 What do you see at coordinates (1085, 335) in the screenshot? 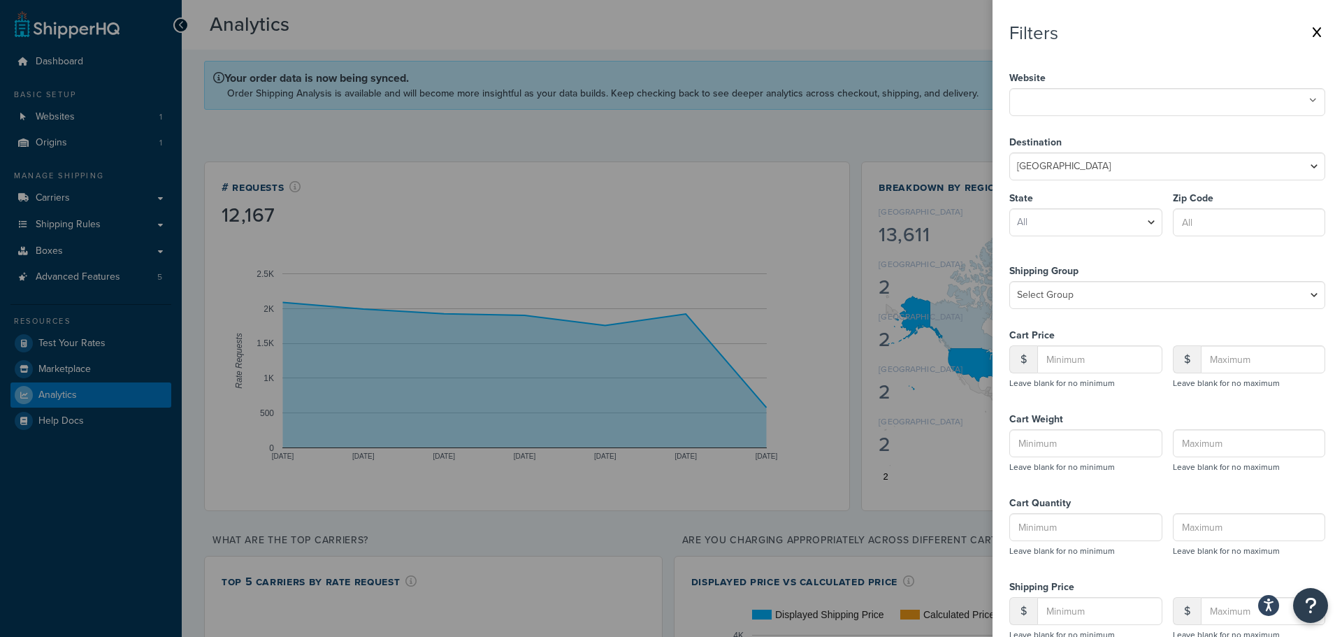
I see `label: Cart Price` at bounding box center [1085, 335].